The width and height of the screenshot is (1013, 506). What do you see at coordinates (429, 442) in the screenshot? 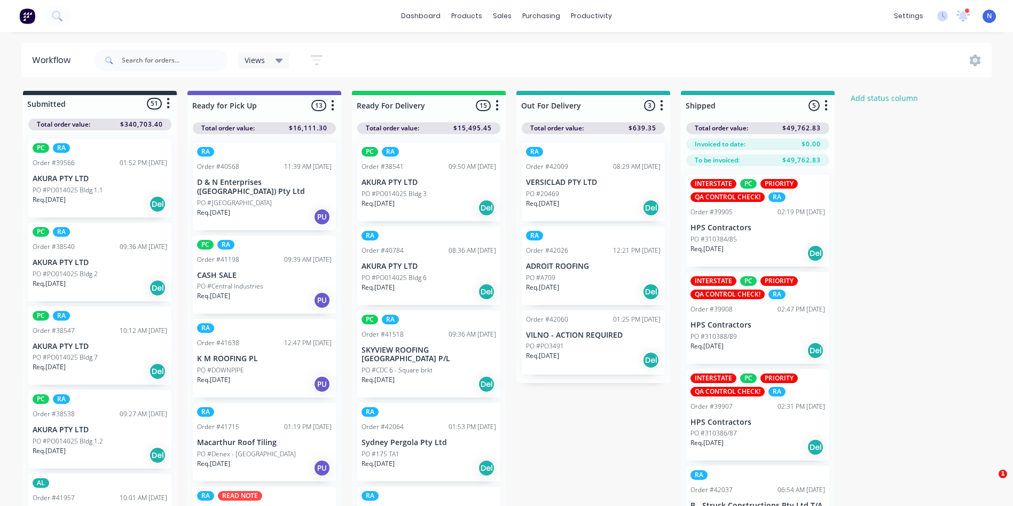
I see `p: Sydney Pergola Pty Ltd` at bounding box center [429, 442].